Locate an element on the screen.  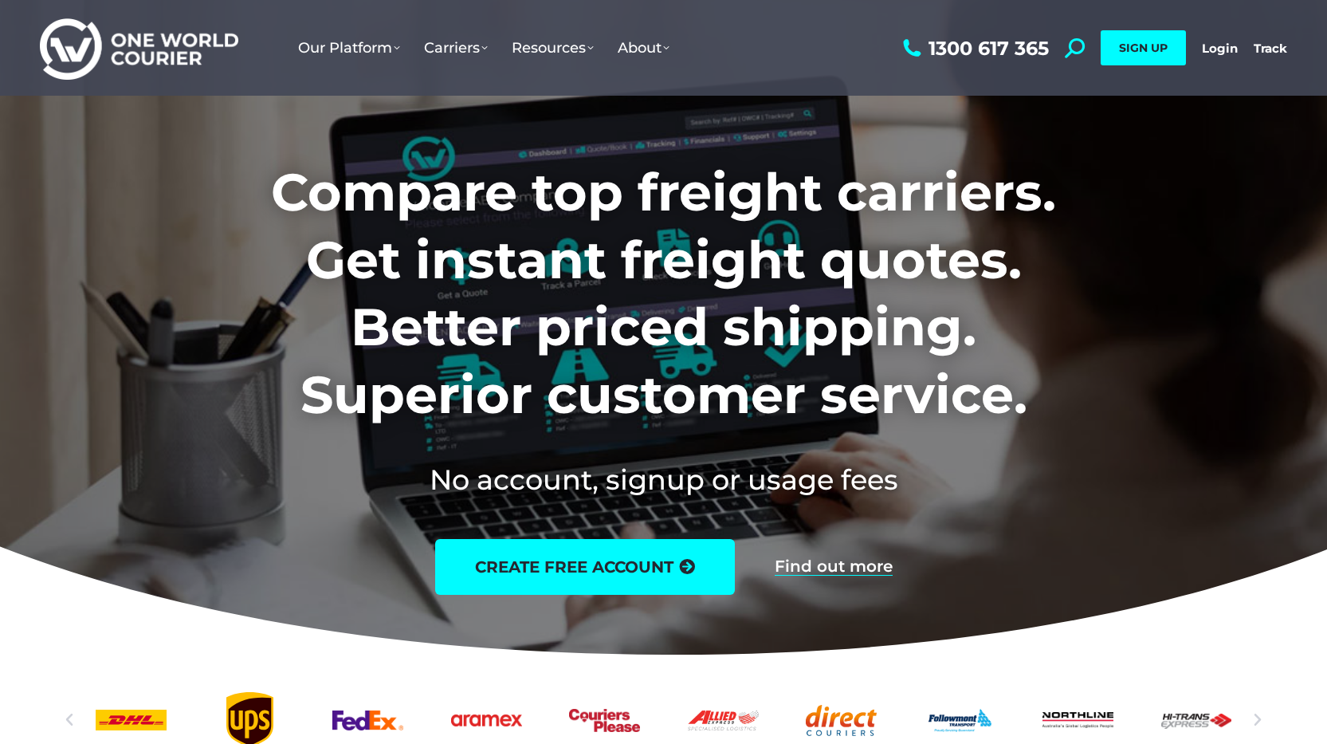
a: Track is located at coordinates (1271, 48).